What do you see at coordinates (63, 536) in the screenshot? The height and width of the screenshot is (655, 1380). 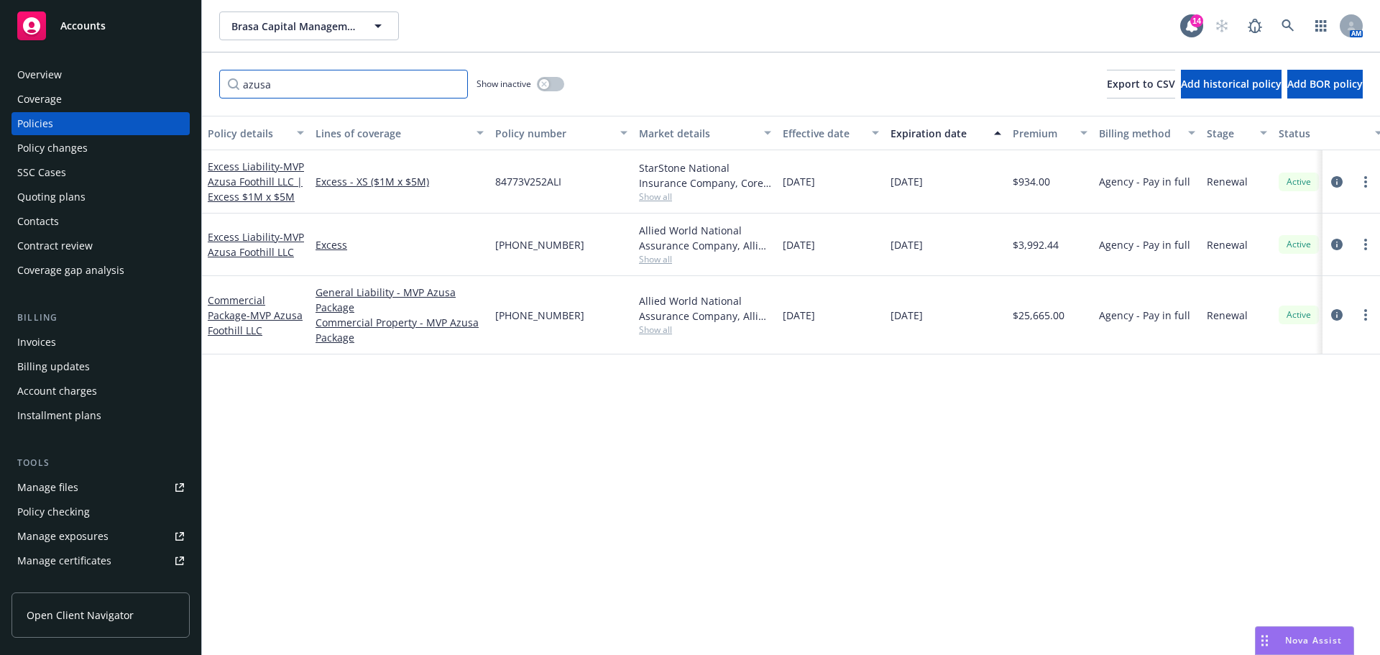 I see `div: Manage exposures` at bounding box center [63, 536].